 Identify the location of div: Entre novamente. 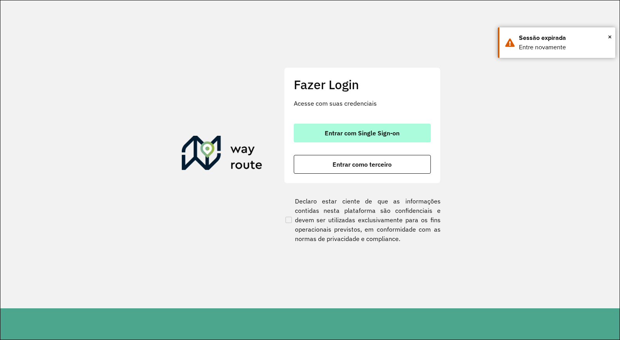
(564, 47).